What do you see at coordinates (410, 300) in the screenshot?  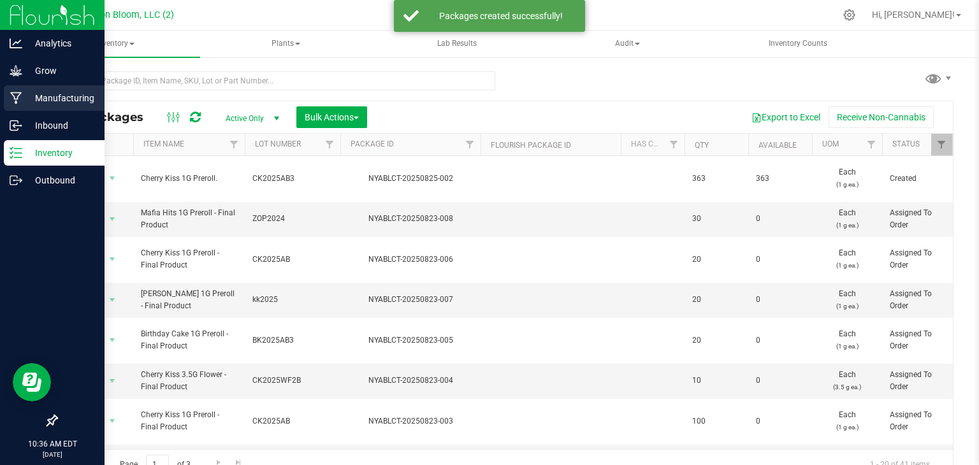 I see `div: NYABLCT-20250823-007` at bounding box center [410, 300].